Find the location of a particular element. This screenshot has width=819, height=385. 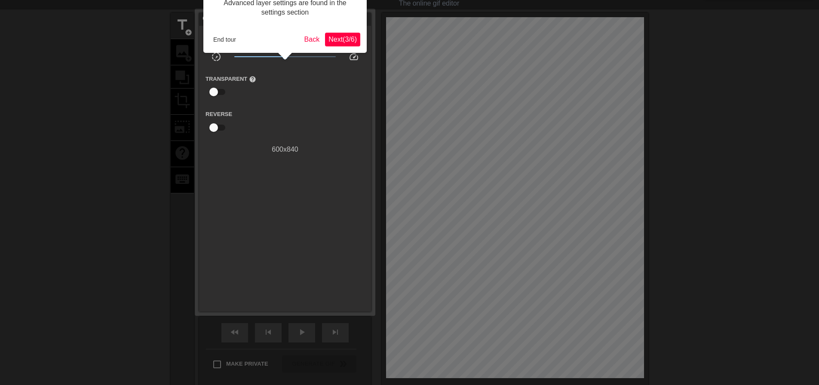

label: Reverse is located at coordinates (219, 114).